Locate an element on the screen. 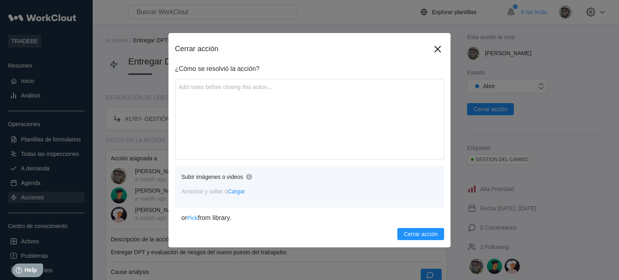 The width and height of the screenshot is (619, 280). div: Subir imágenes o videos is located at coordinates (212, 177).